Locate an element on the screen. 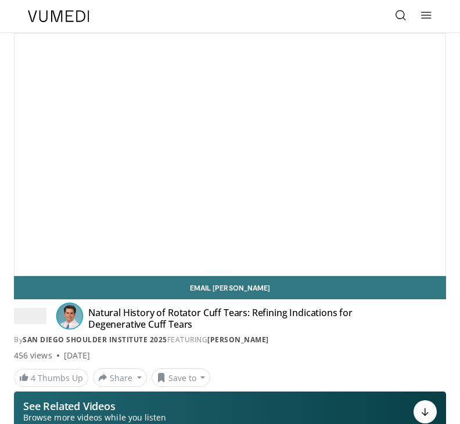 Image resolution: width=460 pixels, height=424 pixels. button: Save to is located at coordinates (181, 378).